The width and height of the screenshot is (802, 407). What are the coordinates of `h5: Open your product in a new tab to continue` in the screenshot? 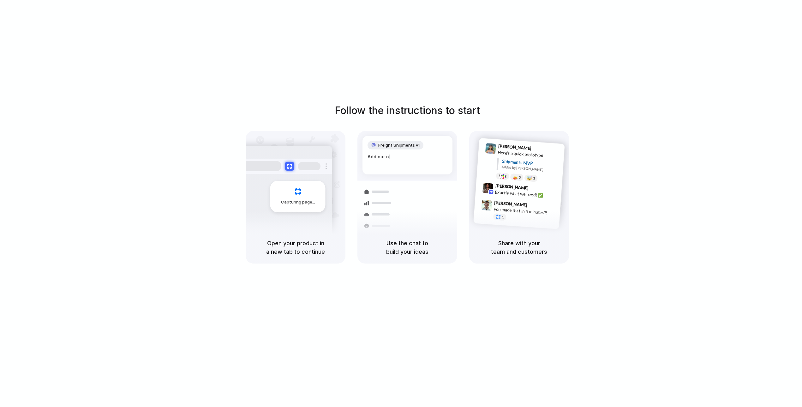 It's located at (296, 247).